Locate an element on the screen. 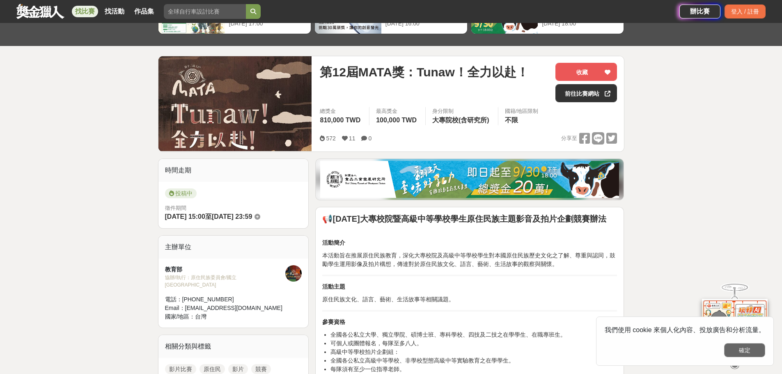 This screenshot has width=782, height=374. strong: 活動簡介 is located at coordinates (334, 243).